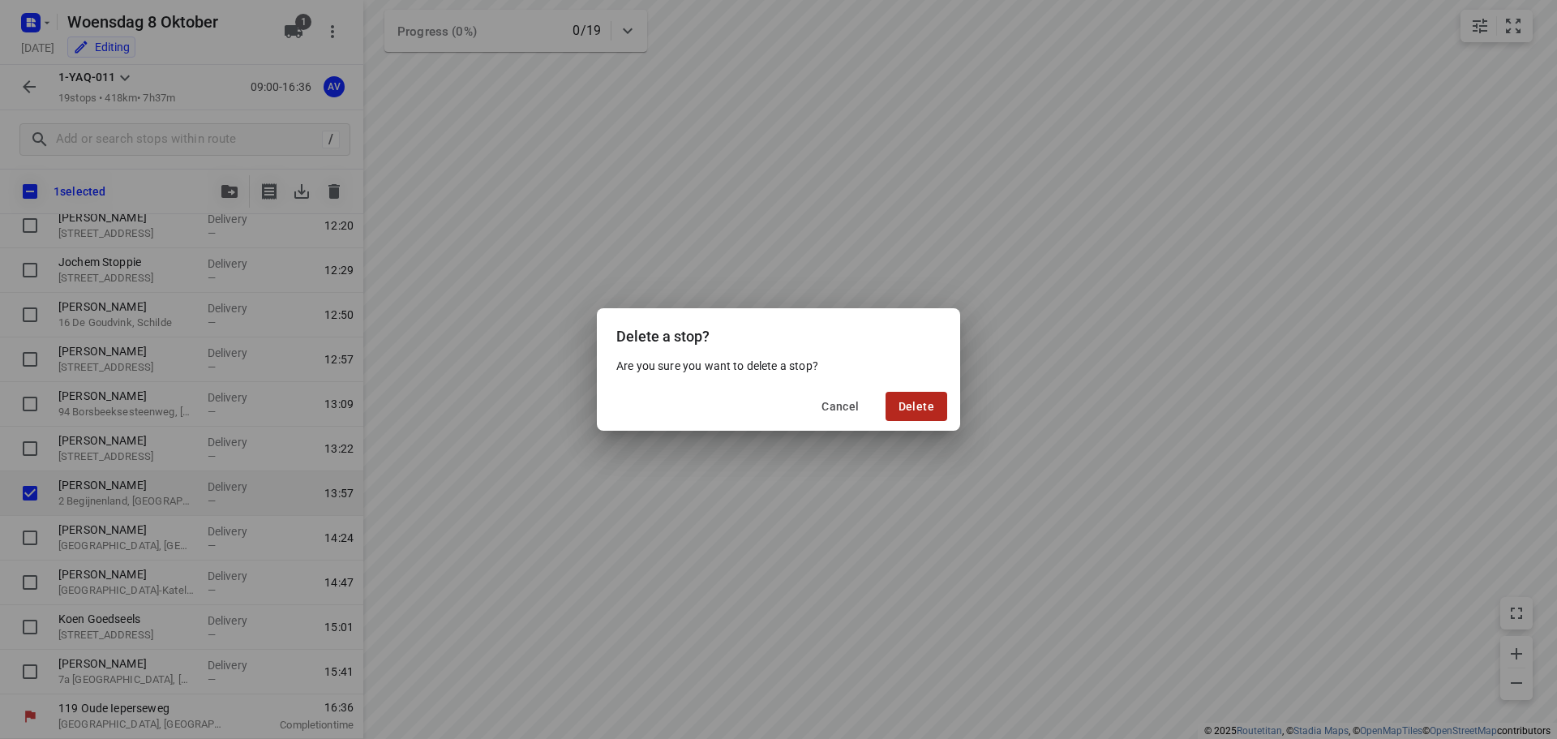 The height and width of the screenshot is (739, 1557). Describe the element at coordinates (916, 406) in the screenshot. I see `button: Delete` at that location.